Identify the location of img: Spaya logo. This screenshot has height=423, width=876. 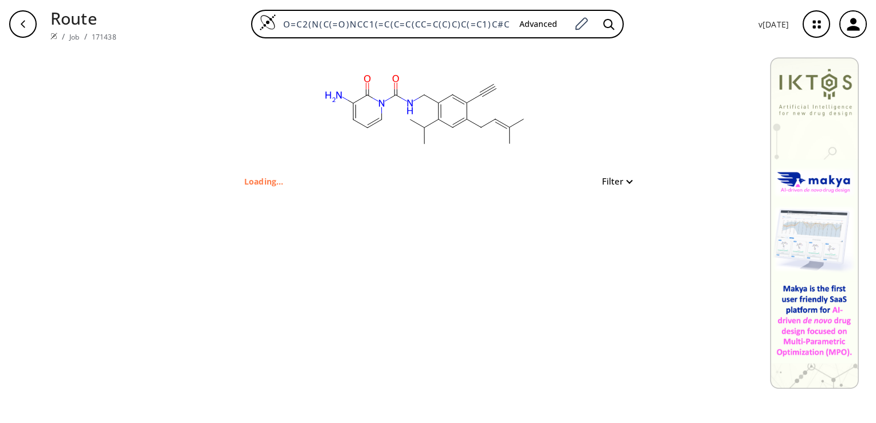
(54, 36).